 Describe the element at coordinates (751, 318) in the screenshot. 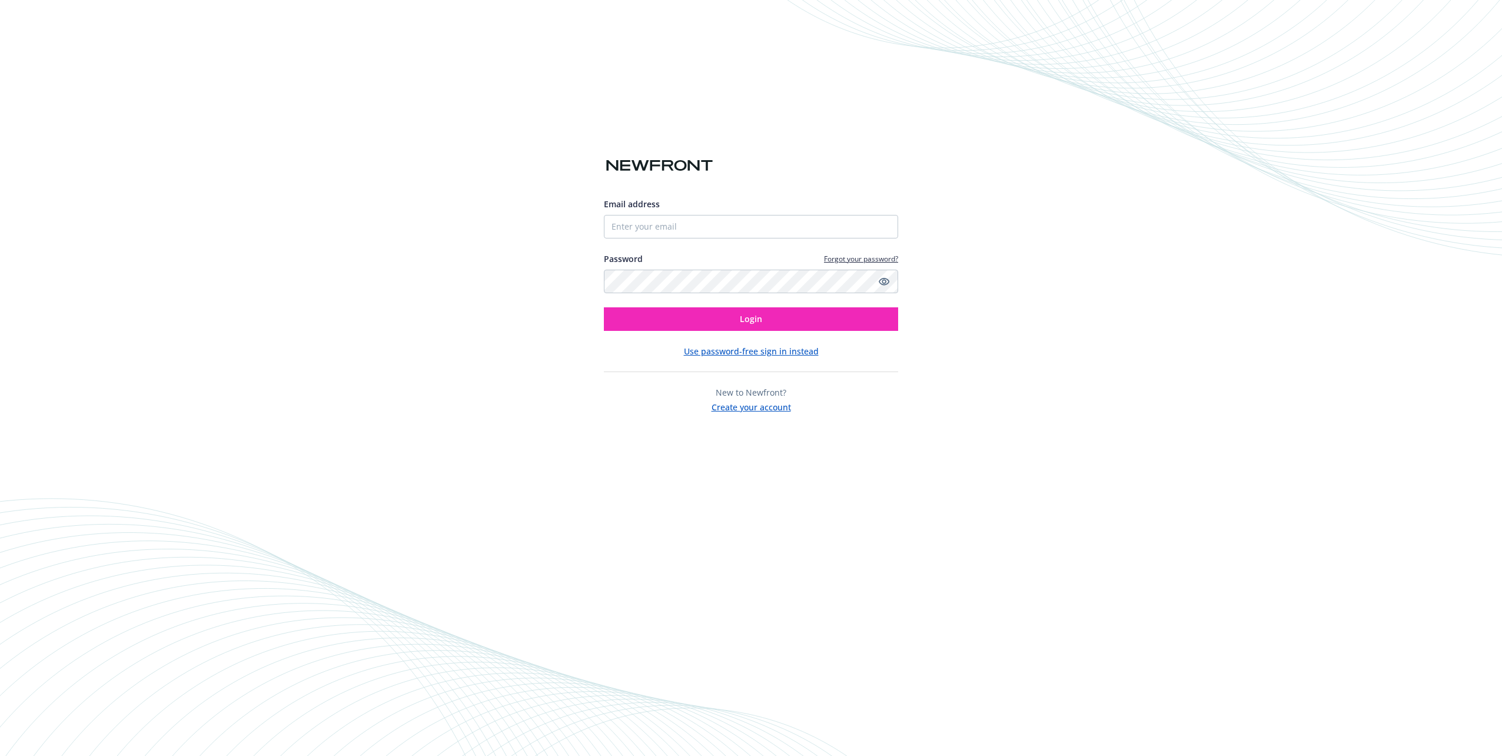

I see `span: Login` at that location.